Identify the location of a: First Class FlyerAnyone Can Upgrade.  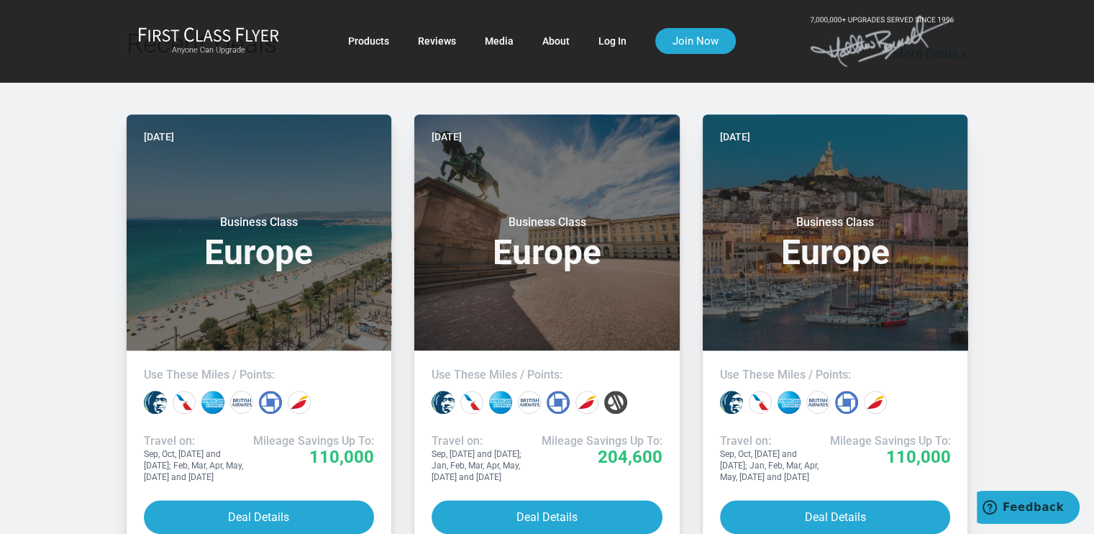
(209, 41).